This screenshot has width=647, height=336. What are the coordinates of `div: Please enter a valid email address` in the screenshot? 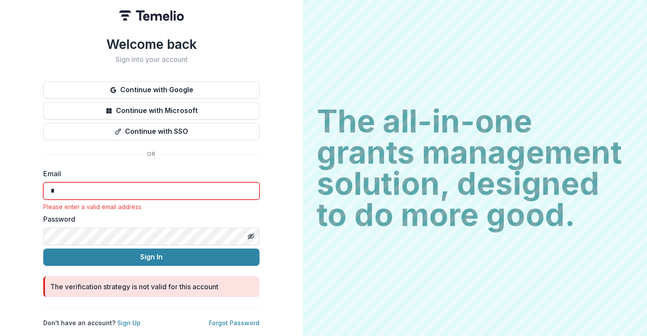 It's located at (151, 206).